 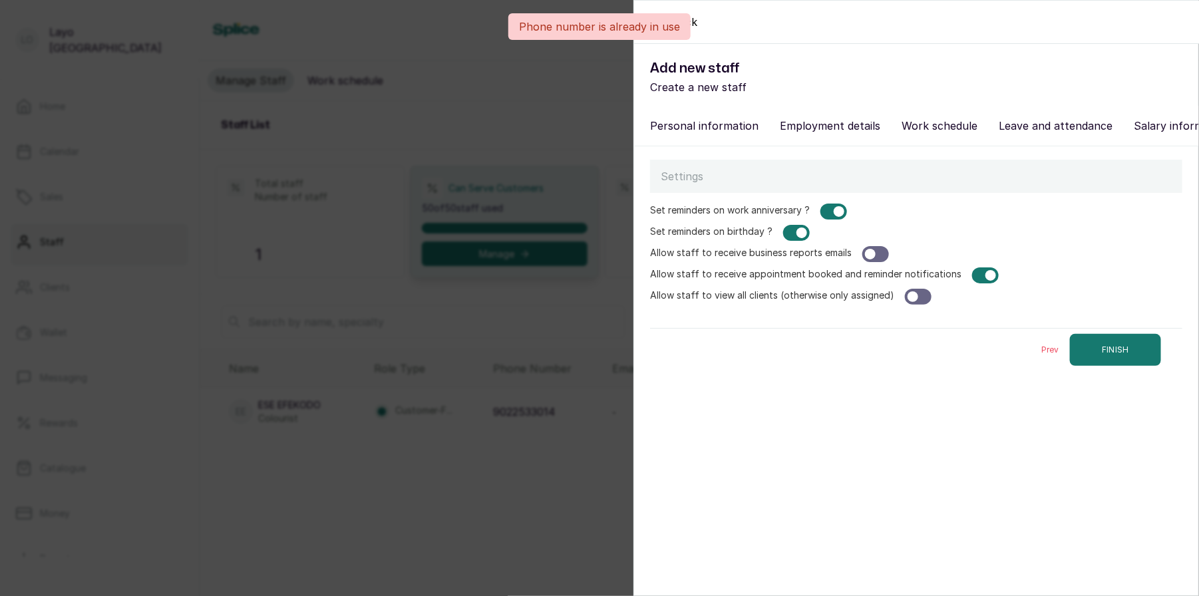 What do you see at coordinates (1056, 126) in the screenshot?
I see `button: Leave and attendance` at bounding box center [1056, 126].